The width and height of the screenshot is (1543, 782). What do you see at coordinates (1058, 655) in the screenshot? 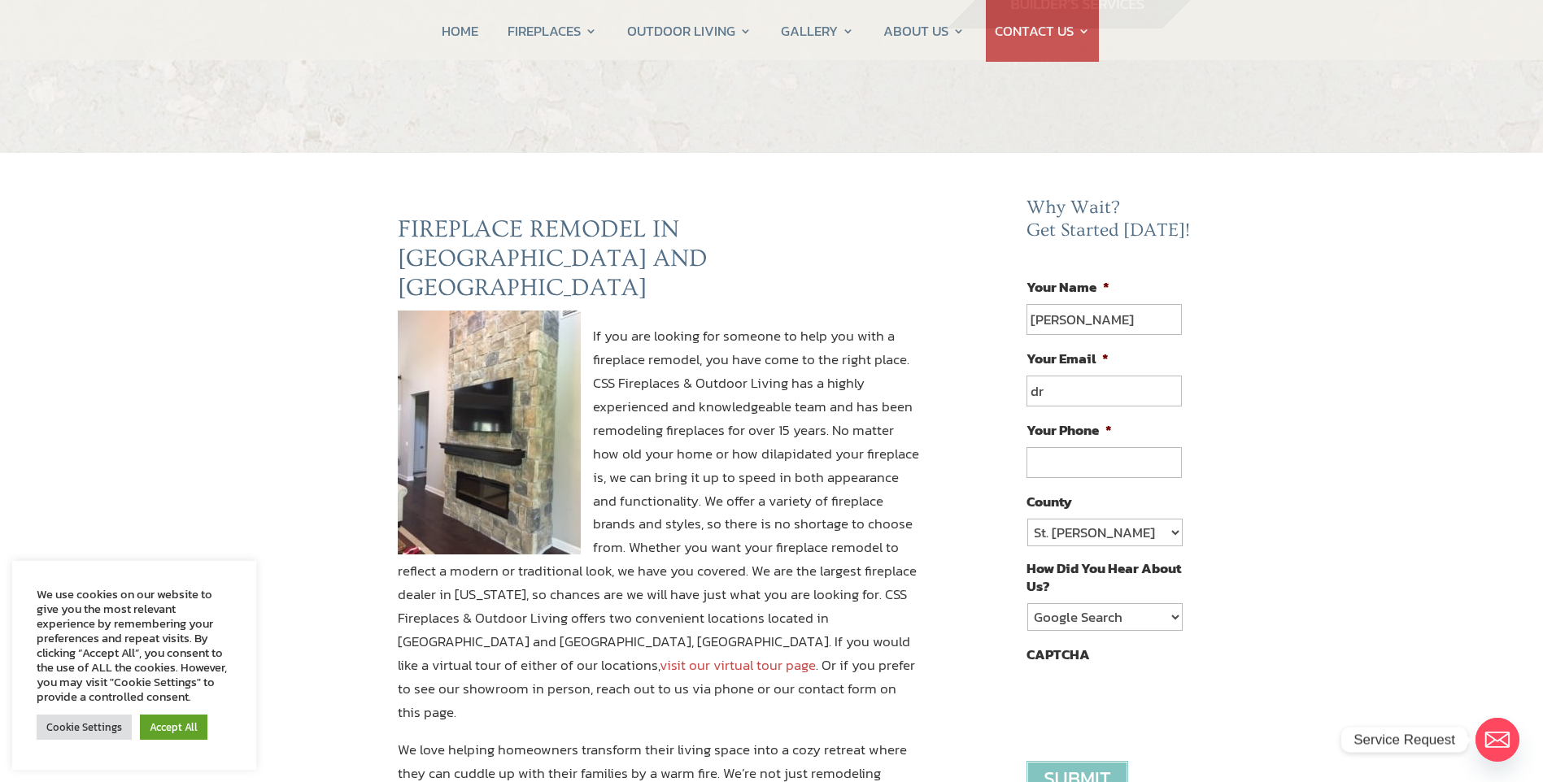
I see `label: CAPTCHA` at bounding box center [1058, 655].